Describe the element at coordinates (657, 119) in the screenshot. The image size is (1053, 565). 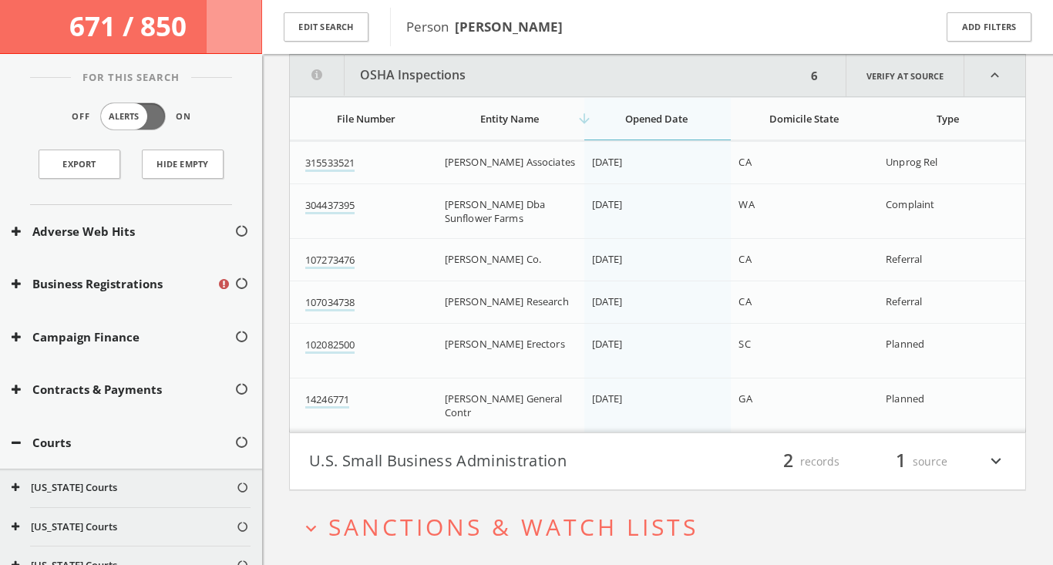
I see `div: Opened Date` at that location.